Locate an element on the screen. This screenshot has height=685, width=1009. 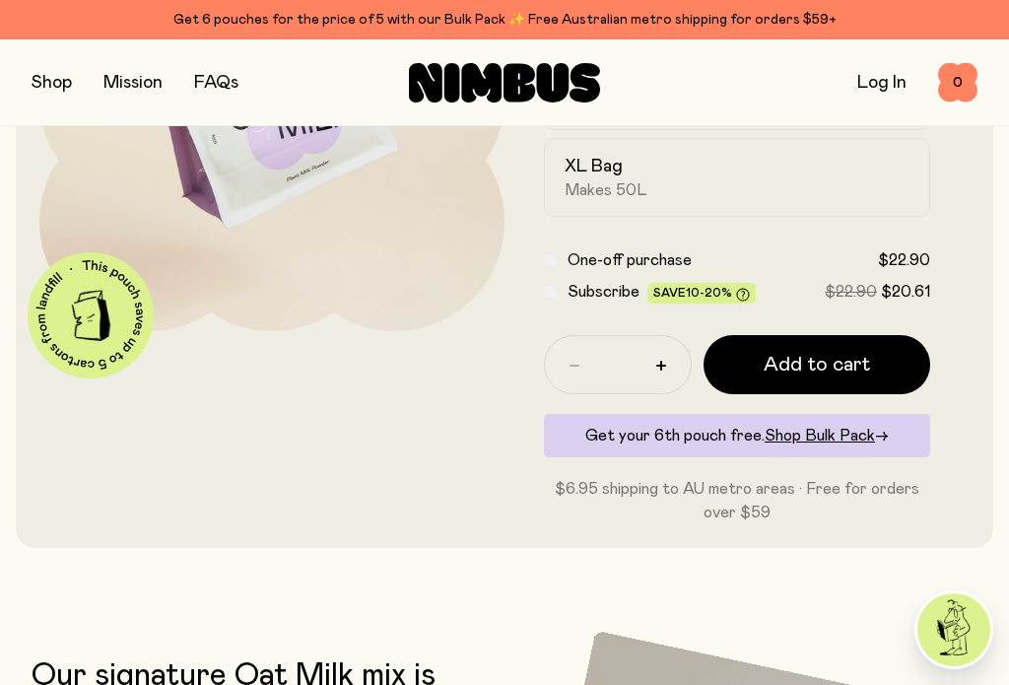
span: Shop Bulk Pack is located at coordinates (820, 436).